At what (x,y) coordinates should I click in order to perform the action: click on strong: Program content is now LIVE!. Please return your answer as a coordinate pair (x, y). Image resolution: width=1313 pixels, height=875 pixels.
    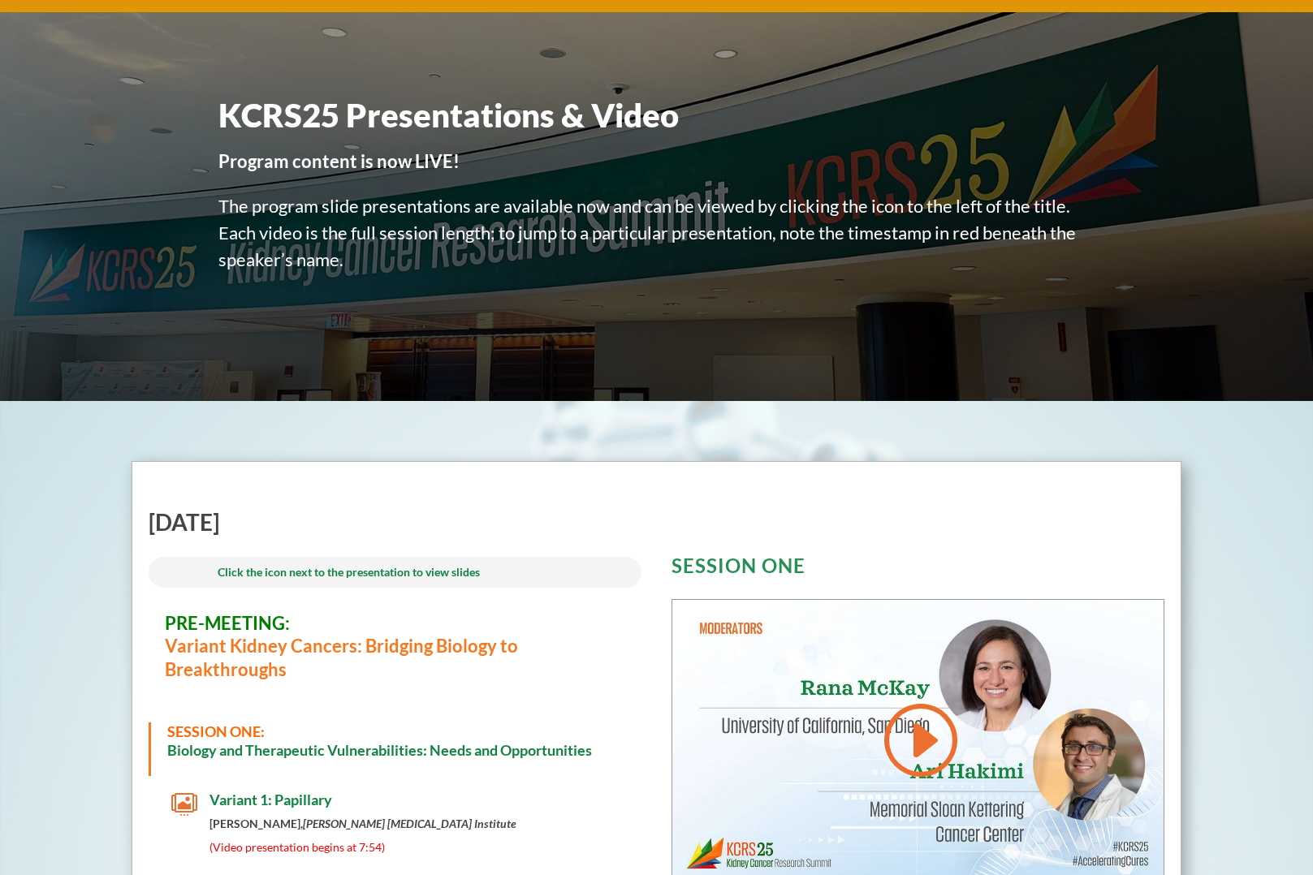
    Looking at the image, I should click on (339, 161).